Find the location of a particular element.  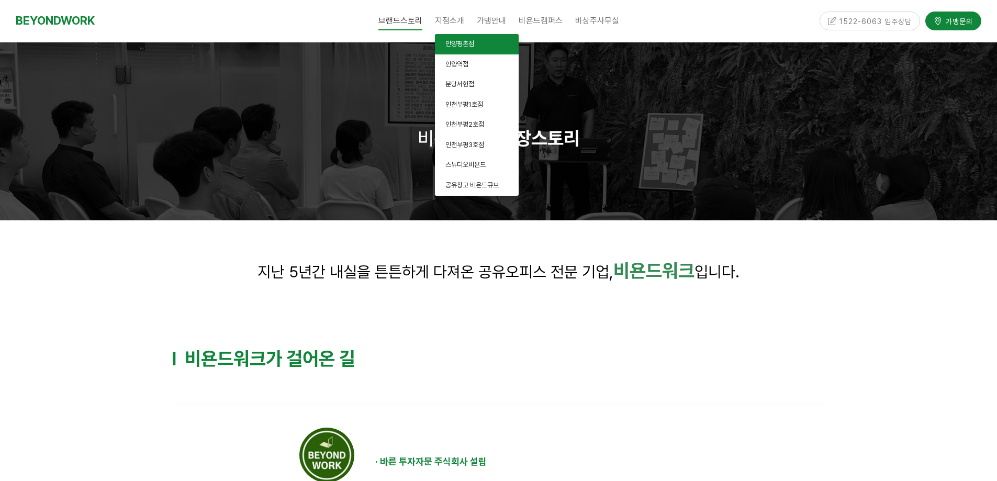

span: 지난 5년간 내실을 튼튼하게 다져온 공유오피스 전문 기업, is located at coordinates (435, 272).